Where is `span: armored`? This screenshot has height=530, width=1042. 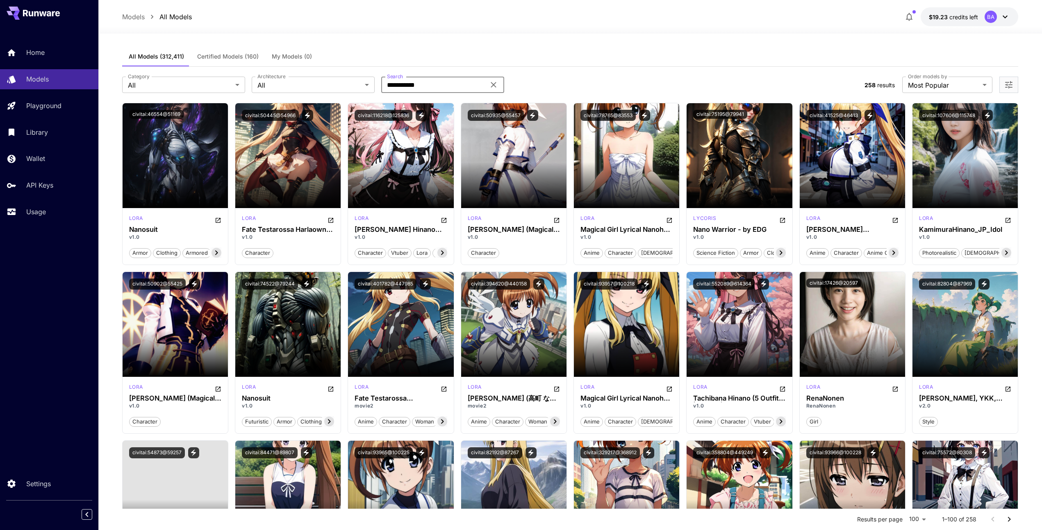 span: armored is located at coordinates (197, 253).